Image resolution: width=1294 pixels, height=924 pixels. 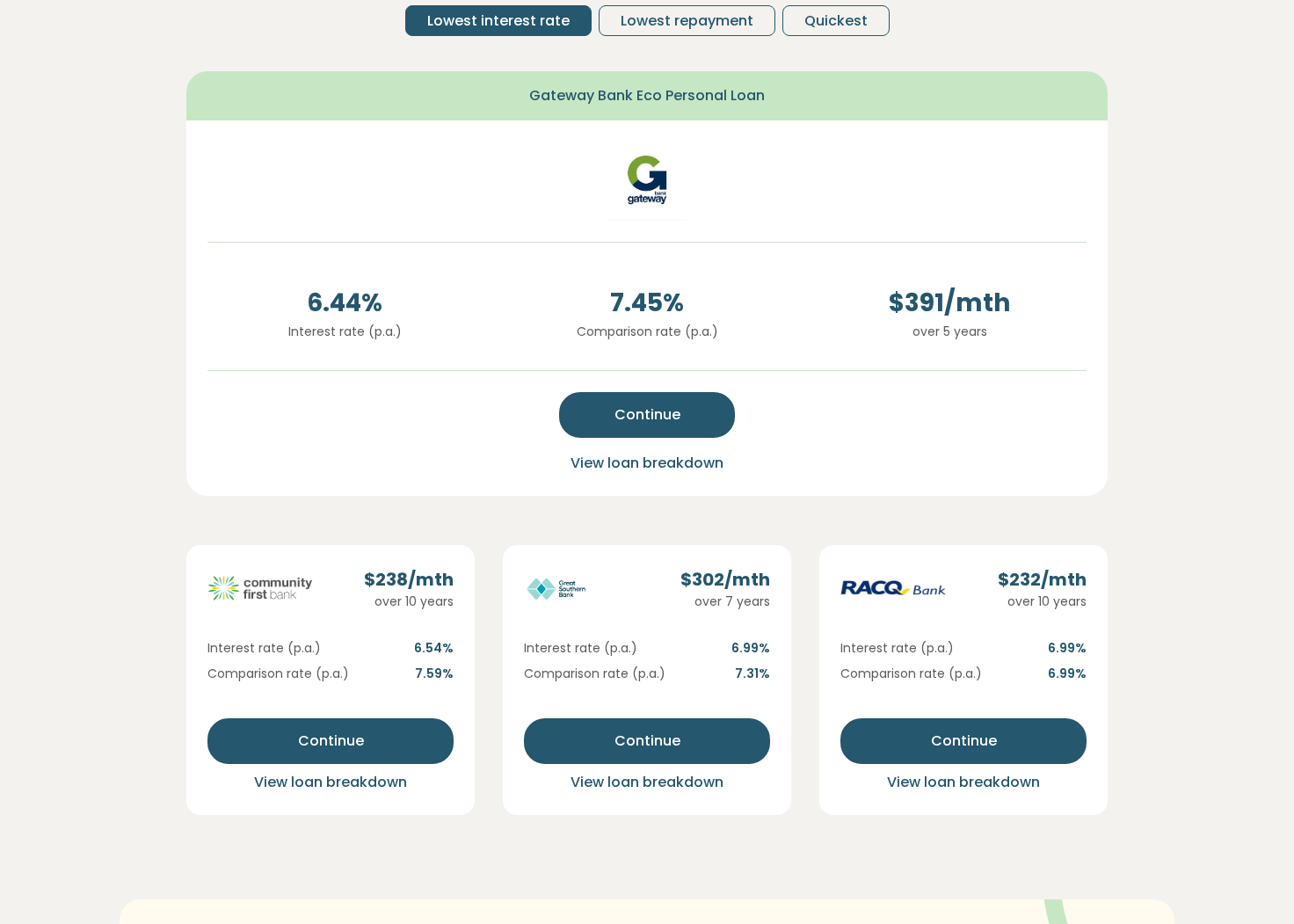 I want to click on div: $ 232 /mth, so click(x=1042, y=579).